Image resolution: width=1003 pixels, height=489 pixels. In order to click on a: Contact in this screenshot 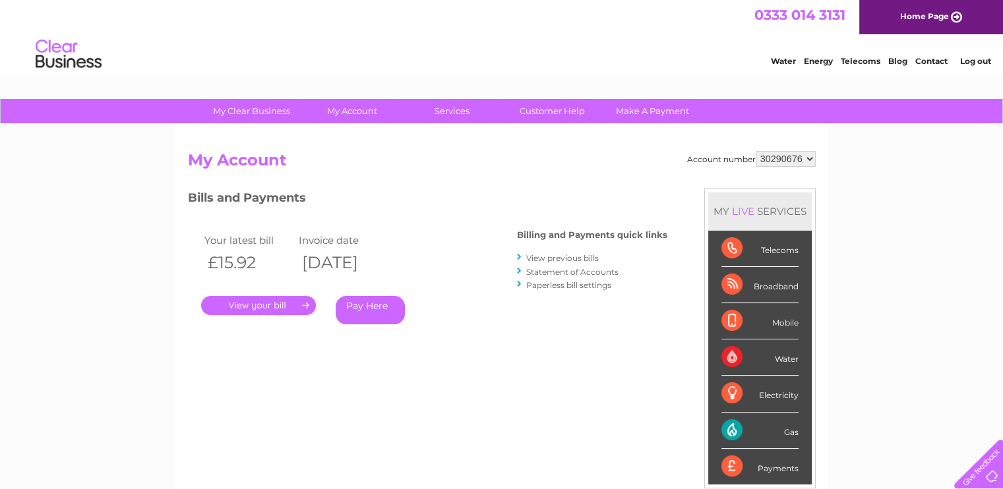, I will do `click(931, 61)`.